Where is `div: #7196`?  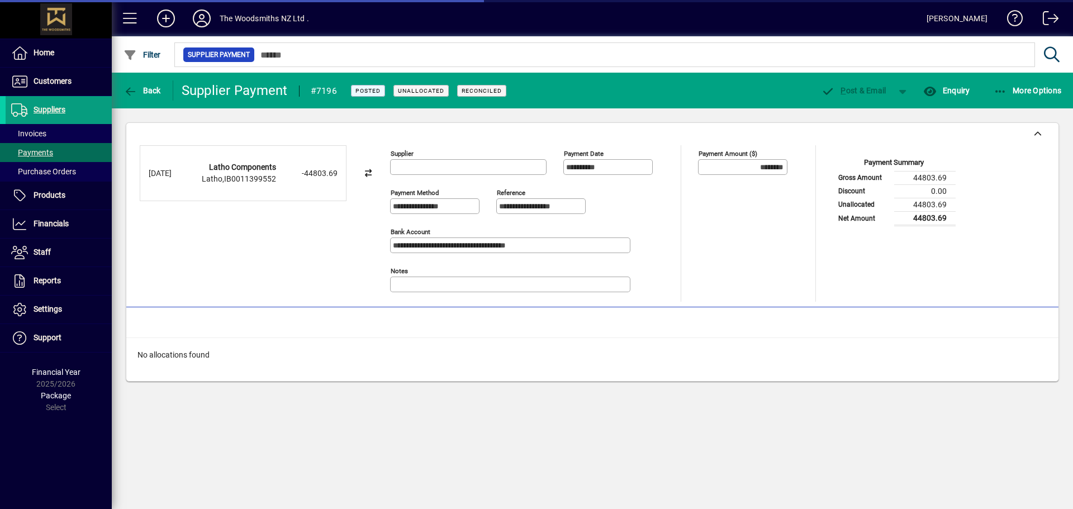 div: #7196 is located at coordinates (324, 91).